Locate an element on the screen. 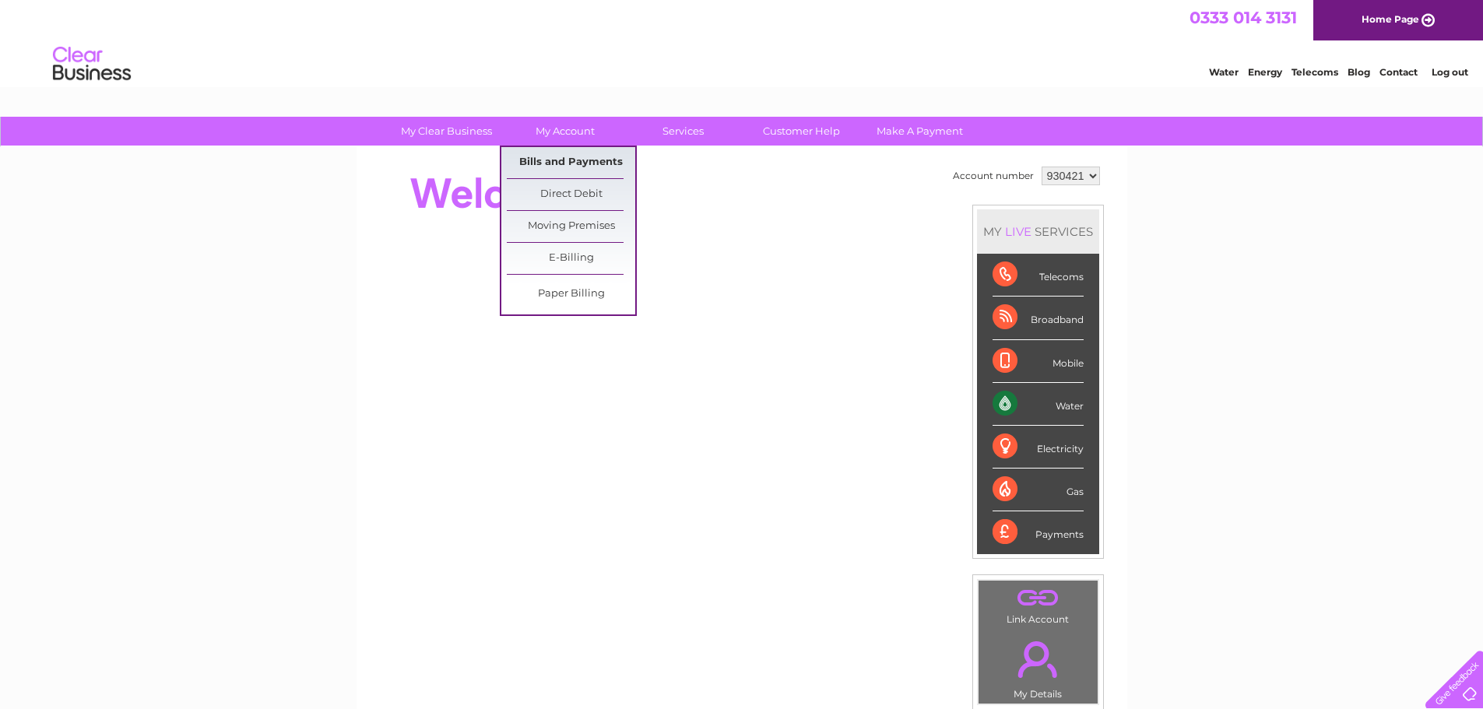 This screenshot has height=709, width=1483. td: Link Account is located at coordinates (1038, 604).